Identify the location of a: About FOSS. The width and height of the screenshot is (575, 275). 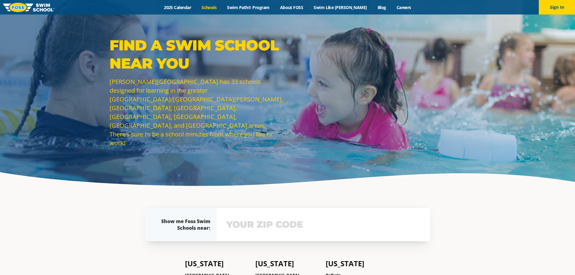
(291, 7).